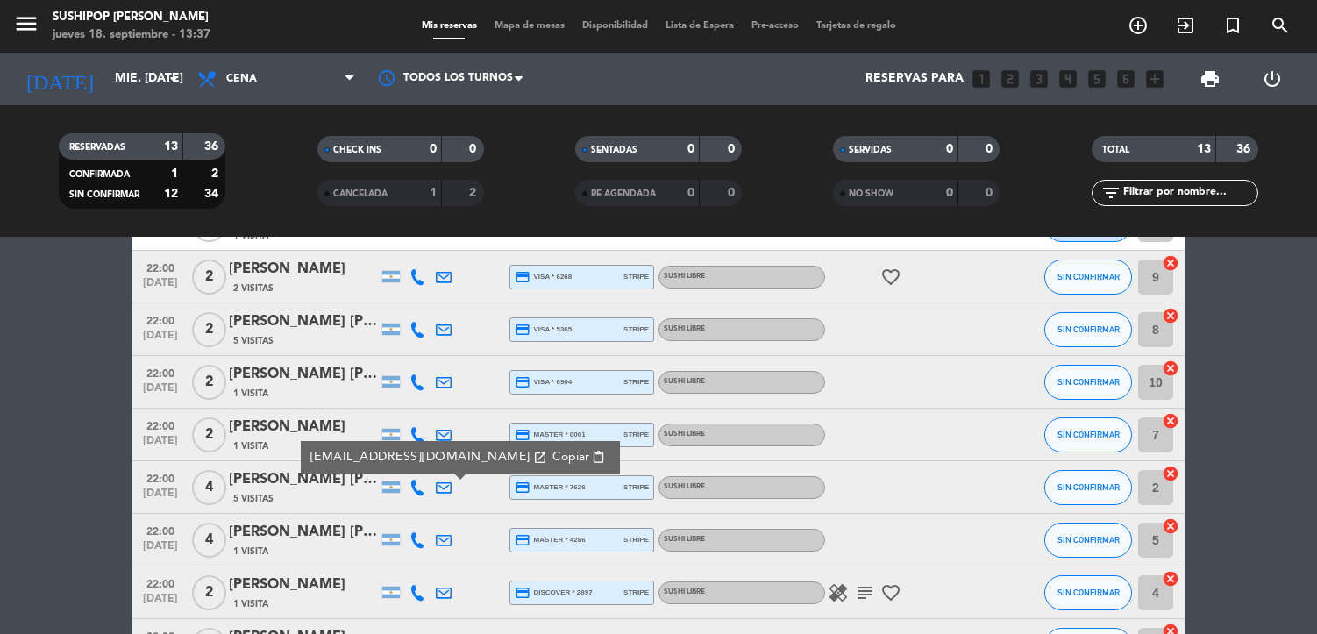 The height and width of the screenshot is (634, 1317). I want to click on span: SENTADAS, so click(614, 150).